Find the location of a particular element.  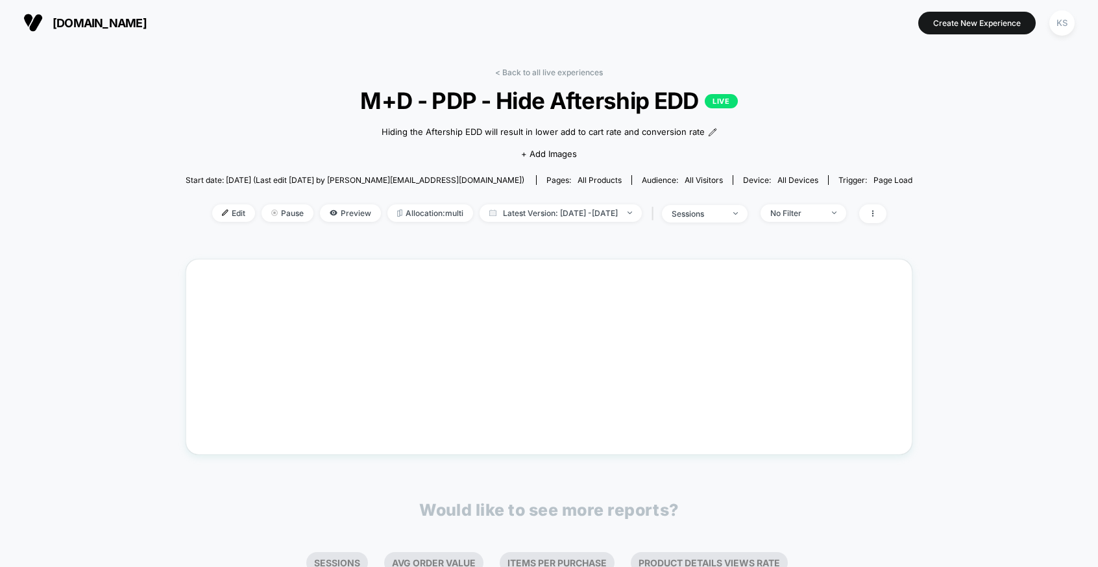

span: Preview is located at coordinates (350, 213).